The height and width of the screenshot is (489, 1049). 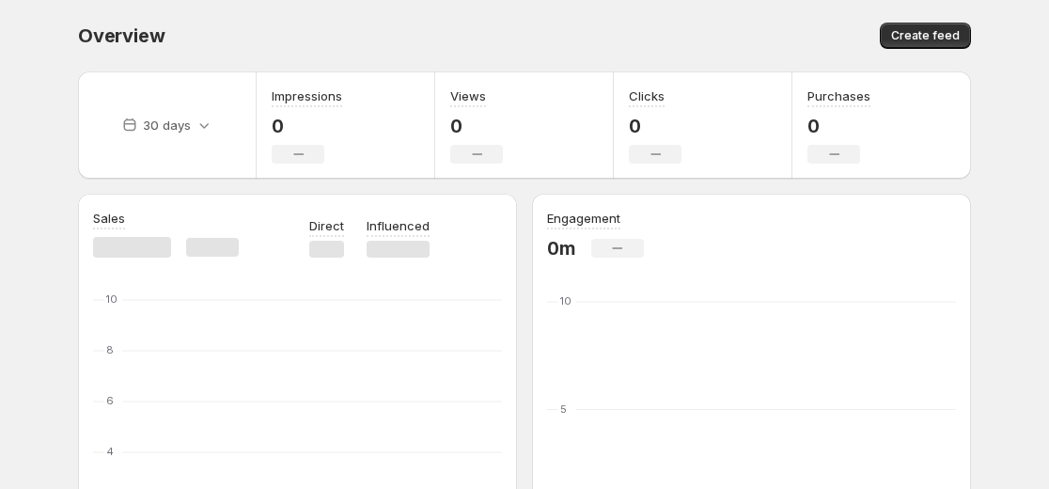 What do you see at coordinates (110, 400) in the screenshot?
I see `text: 6` at bounding box center [110, 400].